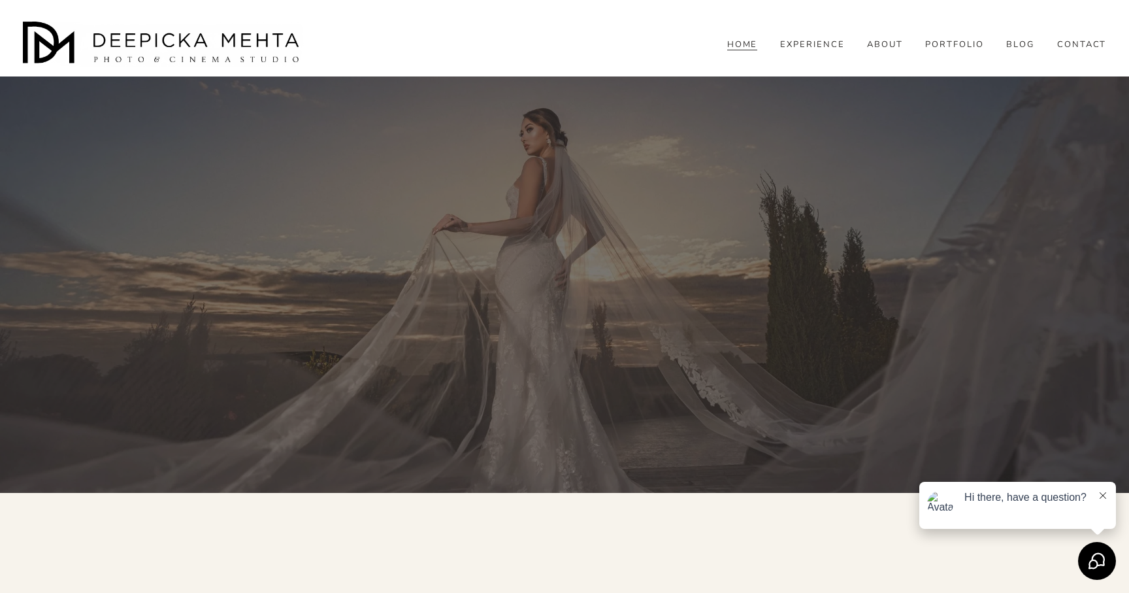 Image resolution: width=1129 pixels, height=593 pixels. I want to click on a: folder dropdown, so click(1020, 45).